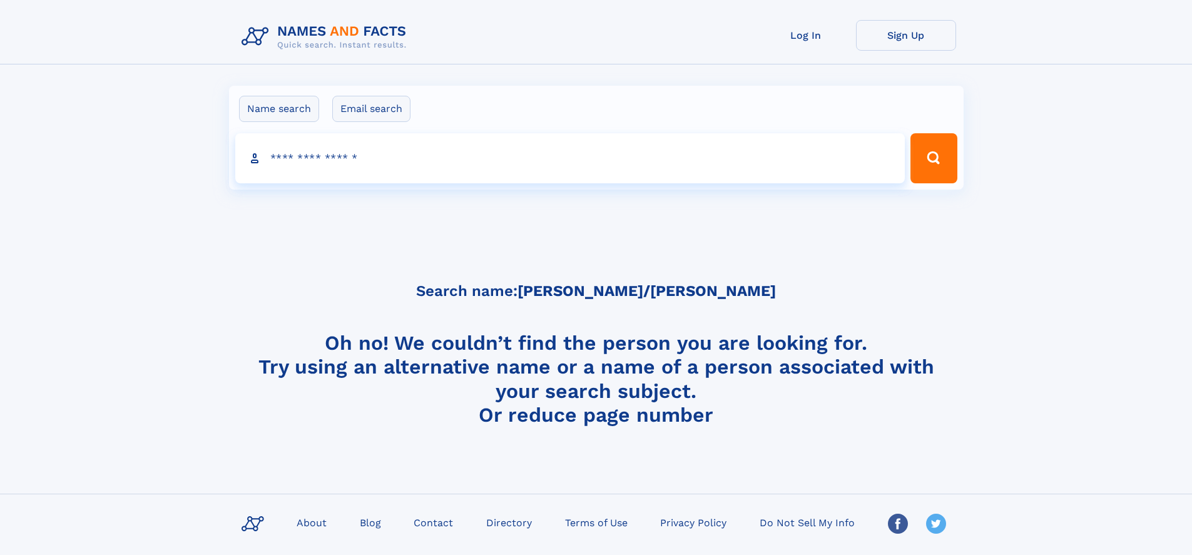 This screenshot has height=555, width=1192. What do you see at coordinates (371, 109) in the screenshot?
I see `label: Email search` at bounding box center [371, 109].